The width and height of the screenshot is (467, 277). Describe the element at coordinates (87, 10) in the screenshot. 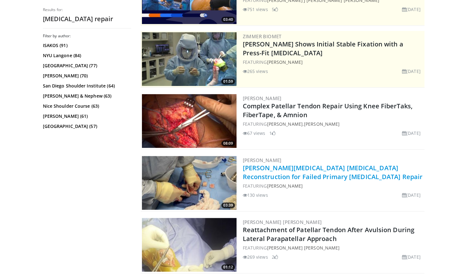

I see `p: Results for:` at that location.